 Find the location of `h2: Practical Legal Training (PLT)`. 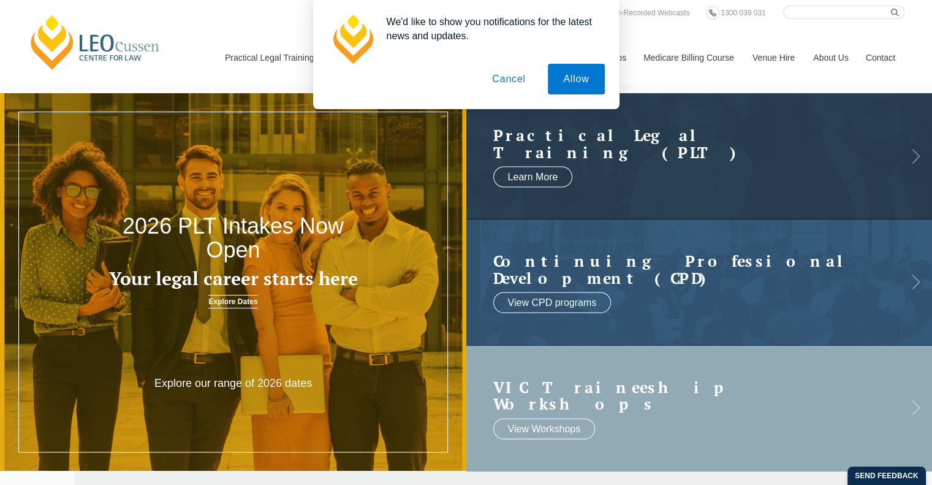

h2: Practical Legal Training (PLT) is located at coordinates (687, 143).